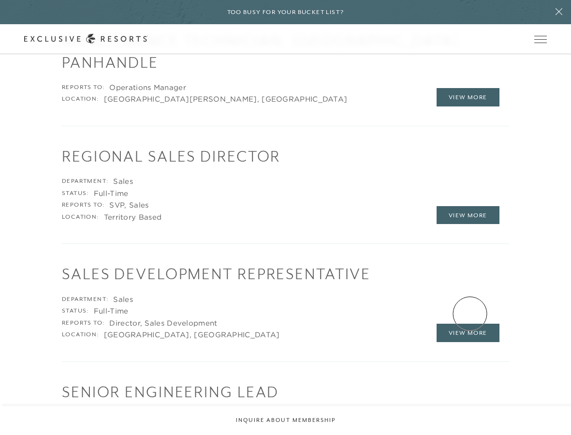 The image size is (571, 435). Describe the element at coordinates (285, 392) in the screenshot. I see `h1: Senior Engineering Lead` at that location.